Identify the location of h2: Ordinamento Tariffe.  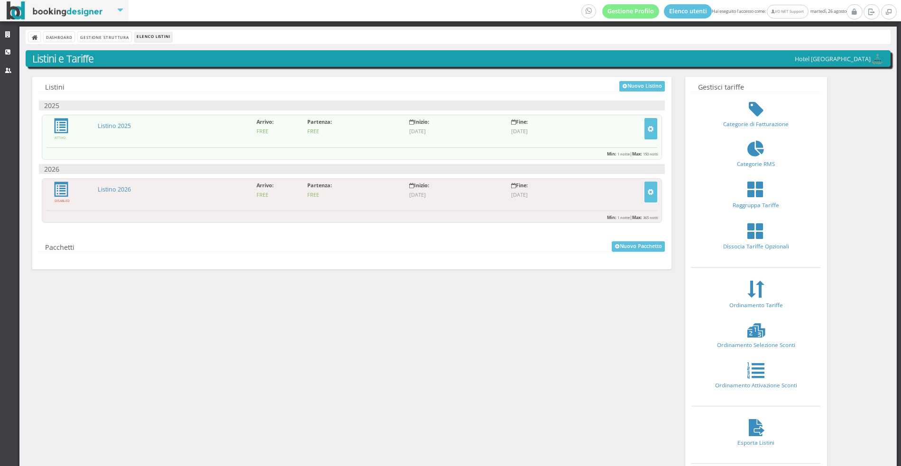
(756, 305).